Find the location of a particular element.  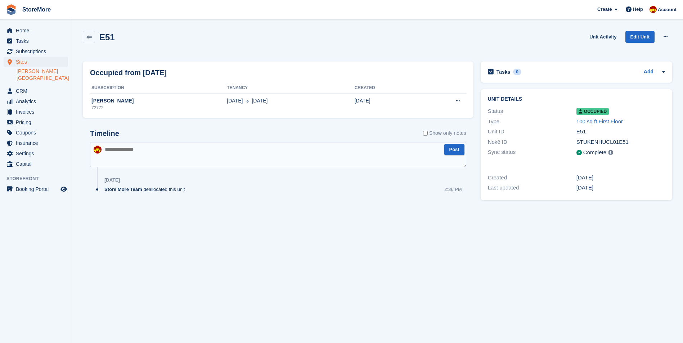

div: Complete is located at coordinates (595, 153).